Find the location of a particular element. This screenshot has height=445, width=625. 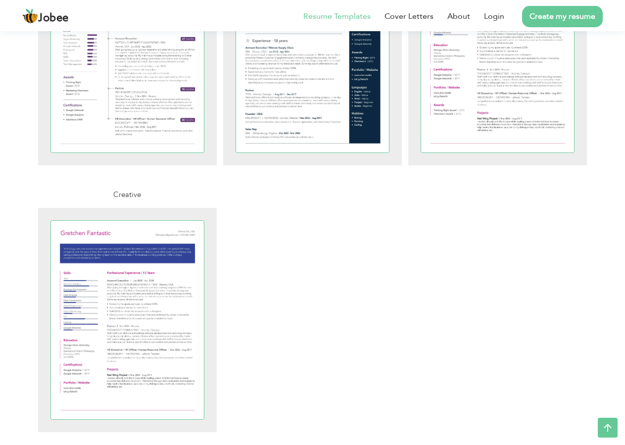

a: About is located at coordinates (459, 16).